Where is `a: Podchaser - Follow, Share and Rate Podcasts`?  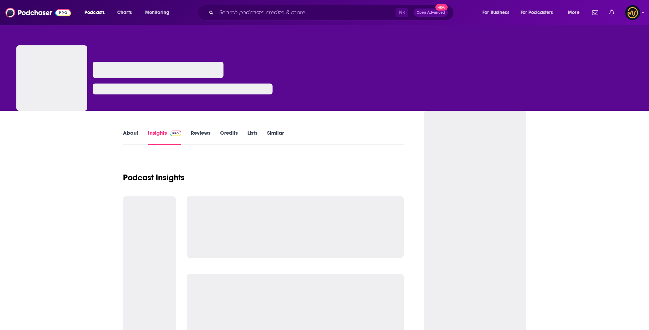 a: Podchaser - Follow, Share and Rate Podcasts is located at coordinates (38, 13).